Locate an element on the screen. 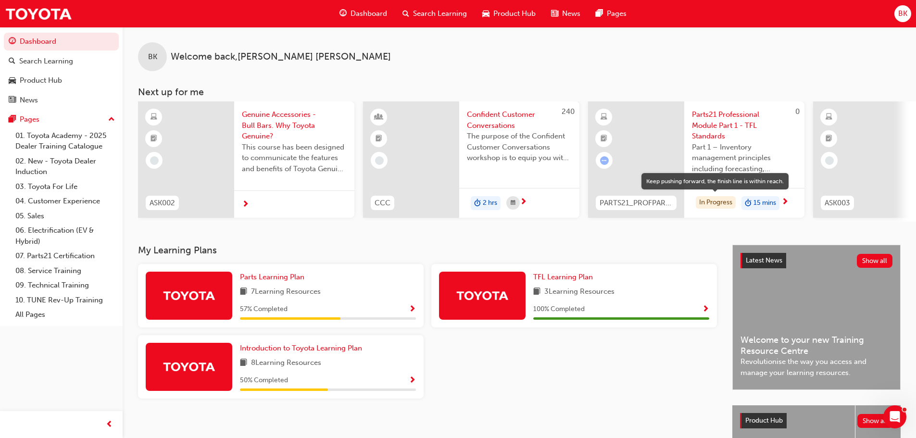 This screenshot has height=438, width=916. span: Welcome to your new Training Resource Centre is located at coordinates (816, 345).